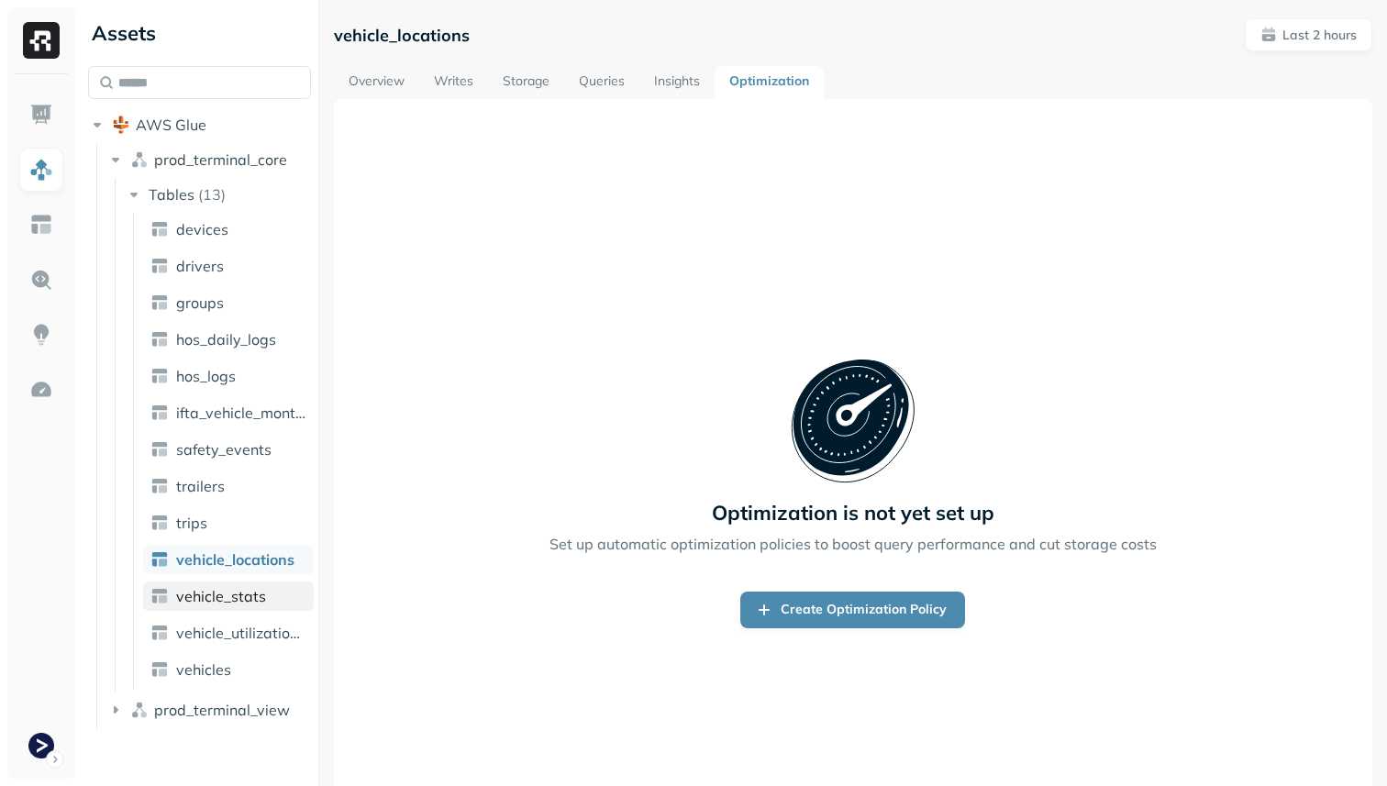 This screenshot has width=1387, height=786. What do you see at coordinates (228, 670) in the screenshot?
I see `a: vehicles` at bounding box center [228, 670].